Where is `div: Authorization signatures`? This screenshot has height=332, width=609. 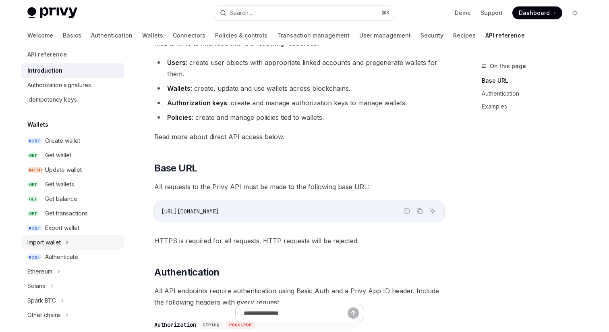 div: Authorization signatures is located at coordinates (59, 85).